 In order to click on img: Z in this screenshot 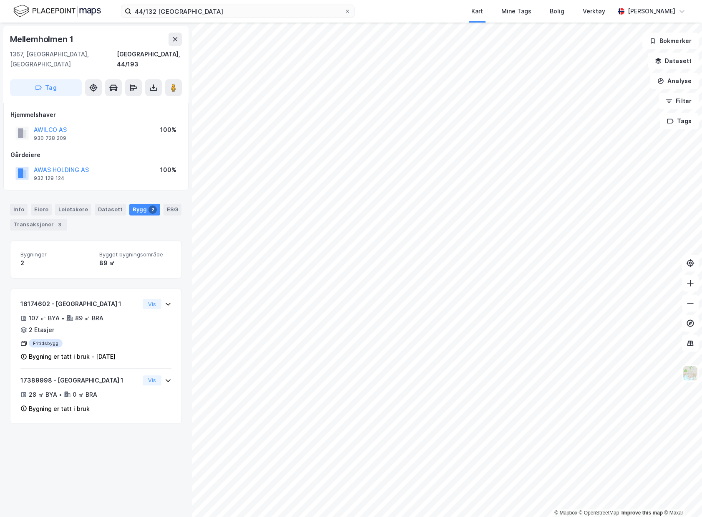, I will do `click(691, 373)`.